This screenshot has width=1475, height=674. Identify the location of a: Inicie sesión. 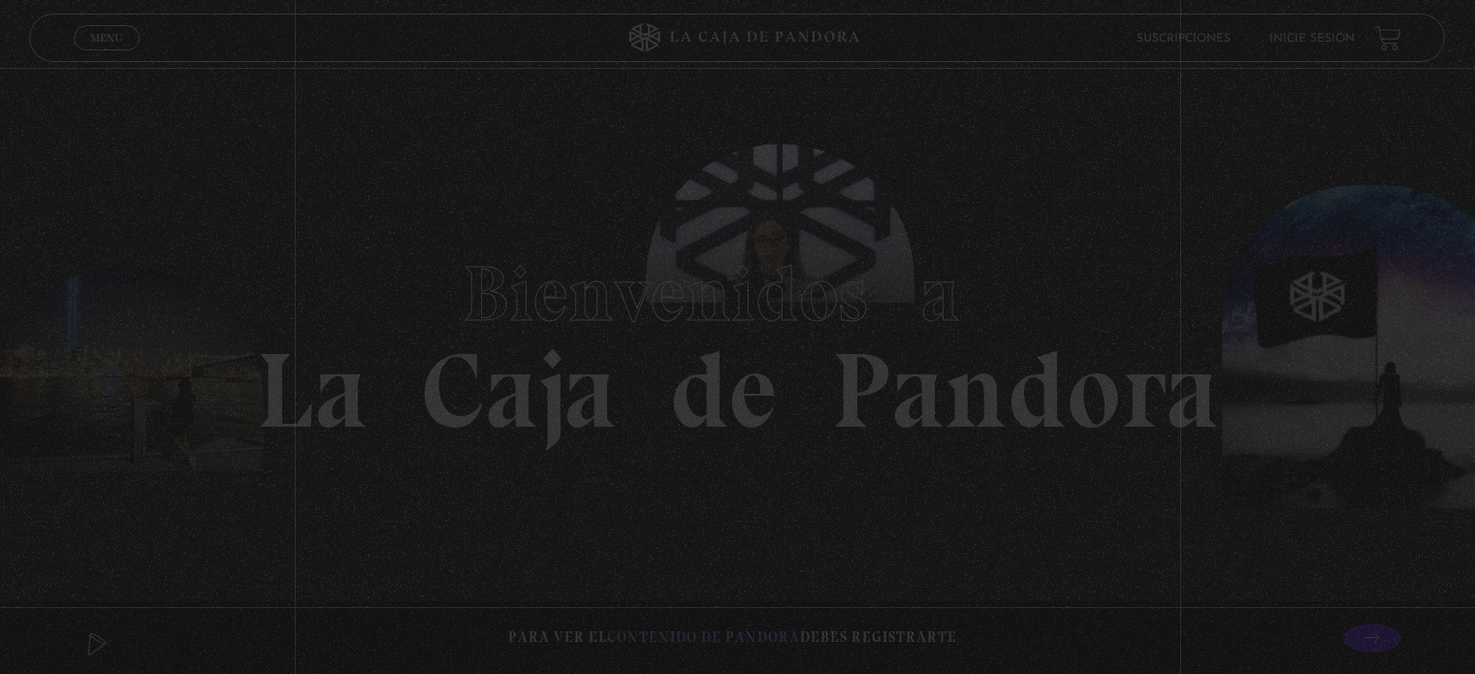
(1313, 39).